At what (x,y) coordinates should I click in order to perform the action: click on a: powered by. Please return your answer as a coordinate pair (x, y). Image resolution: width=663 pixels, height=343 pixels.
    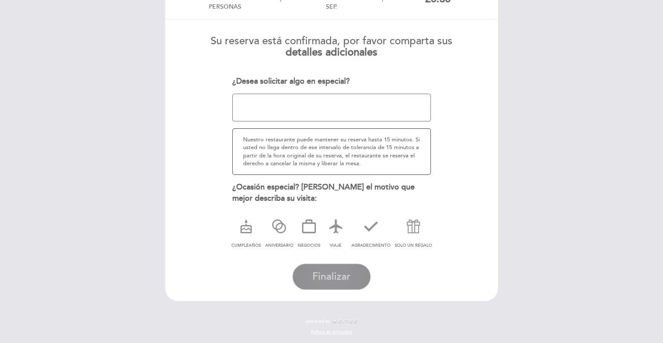
    Looking at the image, I should click on (332, 321).